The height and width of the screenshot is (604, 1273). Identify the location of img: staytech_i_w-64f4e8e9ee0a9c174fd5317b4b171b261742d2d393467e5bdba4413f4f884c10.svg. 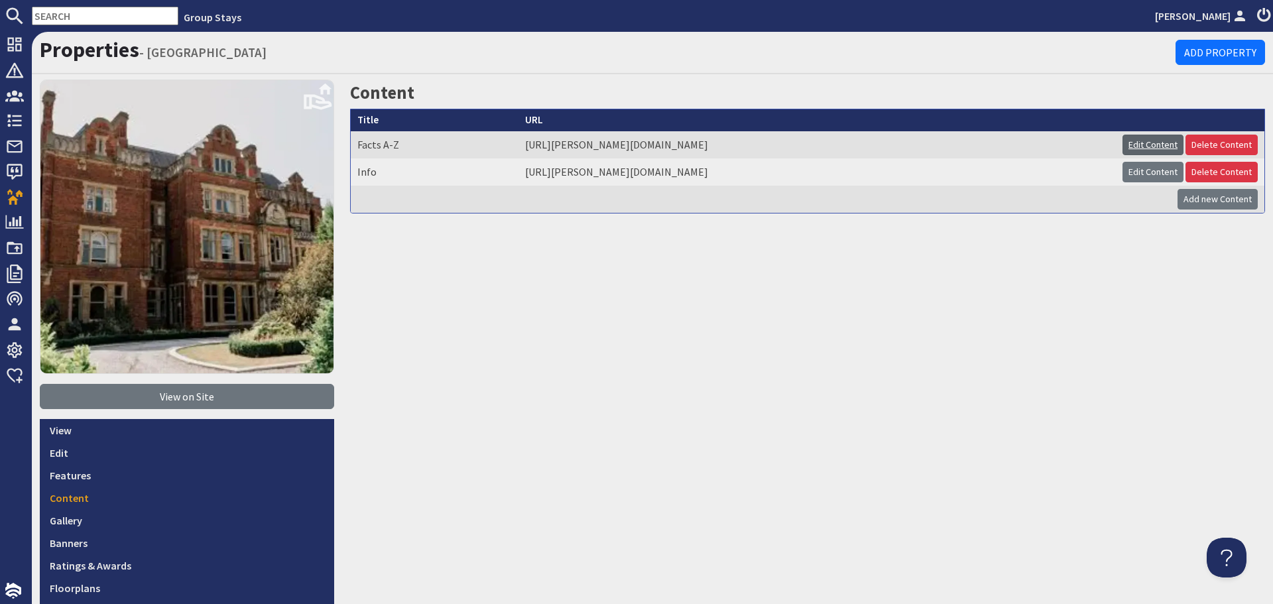
(13, 591).